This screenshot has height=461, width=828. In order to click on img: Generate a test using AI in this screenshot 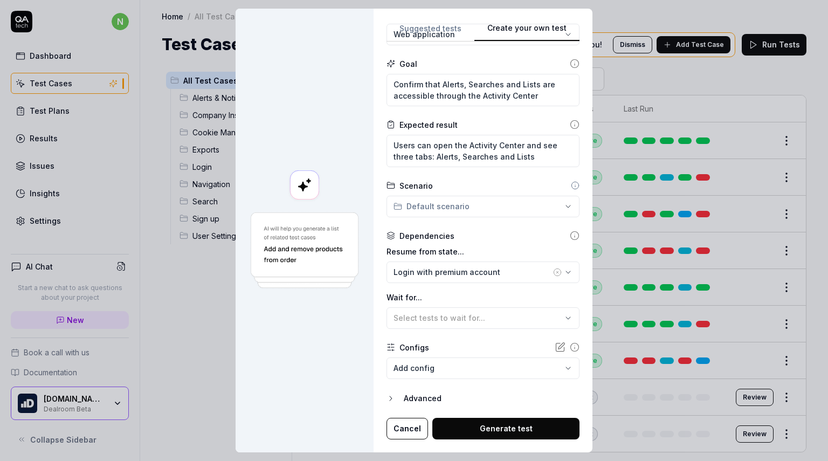, I will do `click(305, 250)`.